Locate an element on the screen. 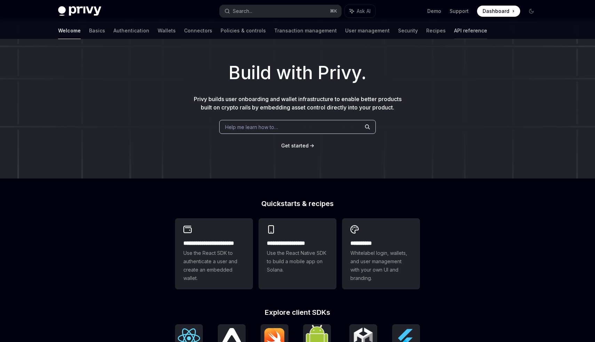  span: Ask AI is located at coordinates (364, 11).